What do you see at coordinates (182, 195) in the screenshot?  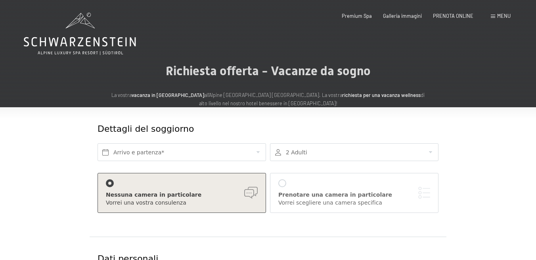 I see `div: Nessuna camera in particolare` at bounding box center [182, 195].